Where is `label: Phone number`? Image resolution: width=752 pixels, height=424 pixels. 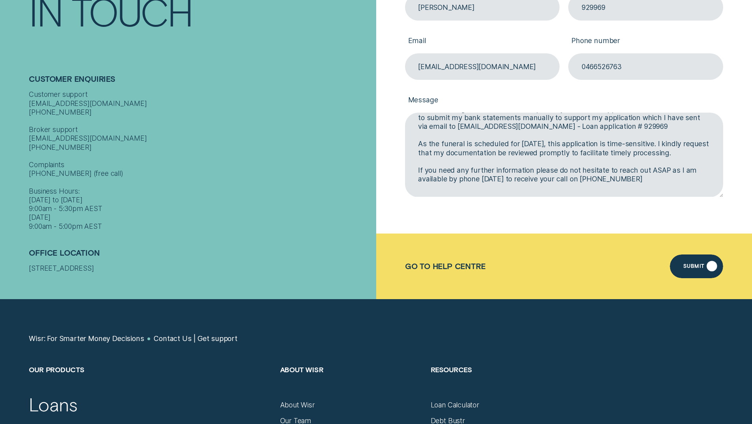
label: Phone number is located at coordinates (645, 41).